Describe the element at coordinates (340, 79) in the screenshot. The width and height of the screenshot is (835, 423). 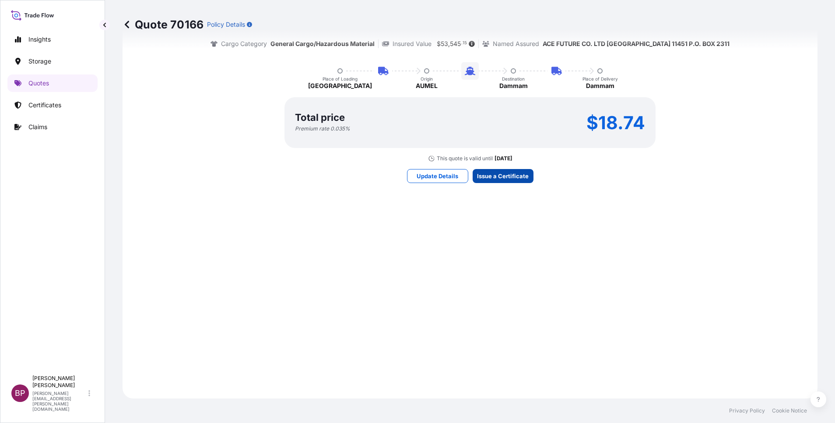
I see `p: Place of Loading` at that location.